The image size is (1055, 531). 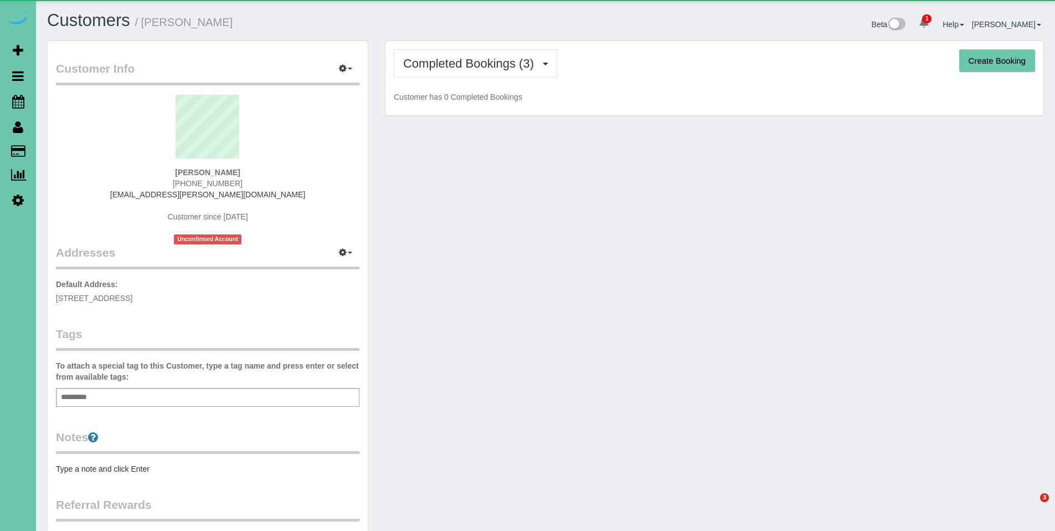 What do you see at coordinates (18, 19) in the screenshot?
I see `a: Automaid Logo` at bounding box center [18, 19].